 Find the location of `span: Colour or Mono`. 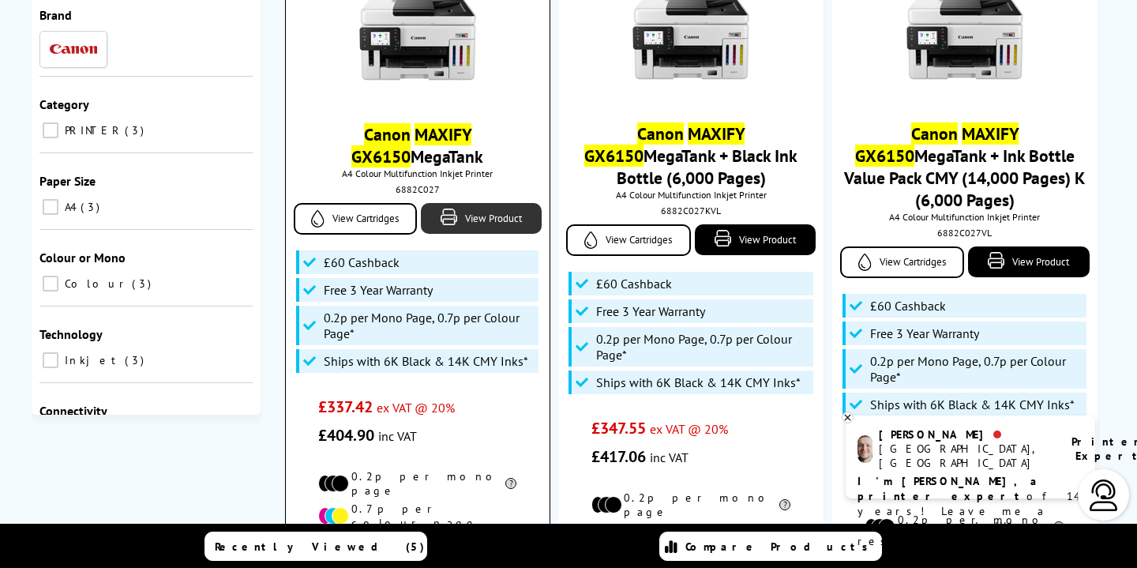

span: Colour or Mono is located at coordinates (82, 257).